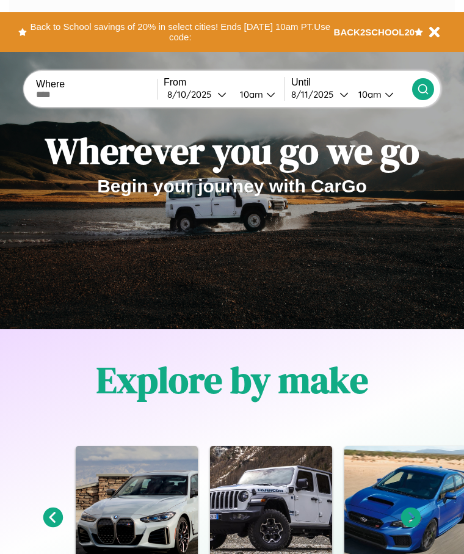 The height and width of the screenshot is (554, 464). What do you see at coordinates (315, 94) in the screenshot?
I see `div: 8 / 11 / 2025` at bounding box center [315, 94].